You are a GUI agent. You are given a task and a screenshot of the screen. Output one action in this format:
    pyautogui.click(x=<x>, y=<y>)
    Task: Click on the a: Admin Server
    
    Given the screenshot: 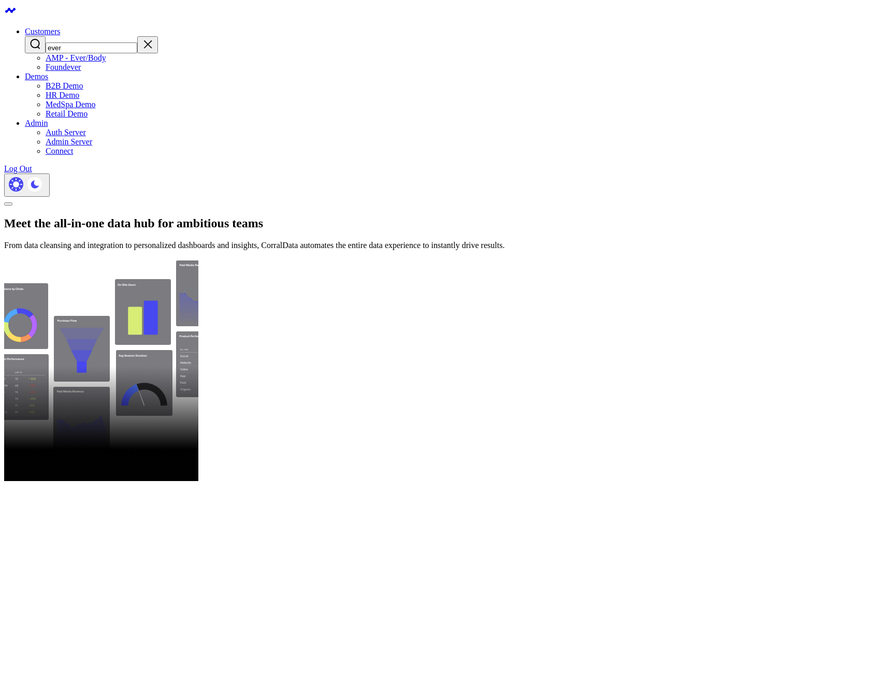 What is the action you would take?
    pyautogui.click(x=69, y=141)
    